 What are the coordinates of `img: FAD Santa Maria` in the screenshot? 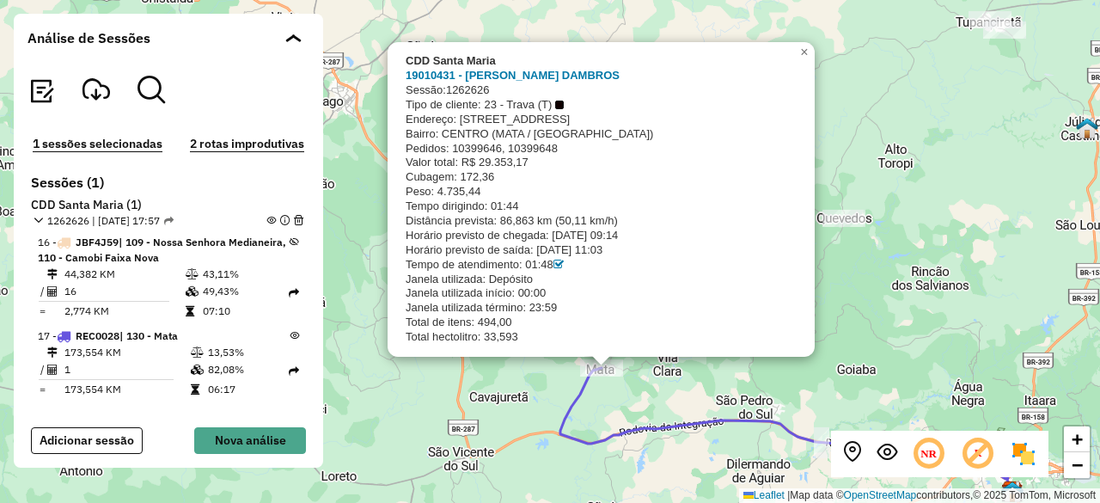 It's located at (1012, 492).